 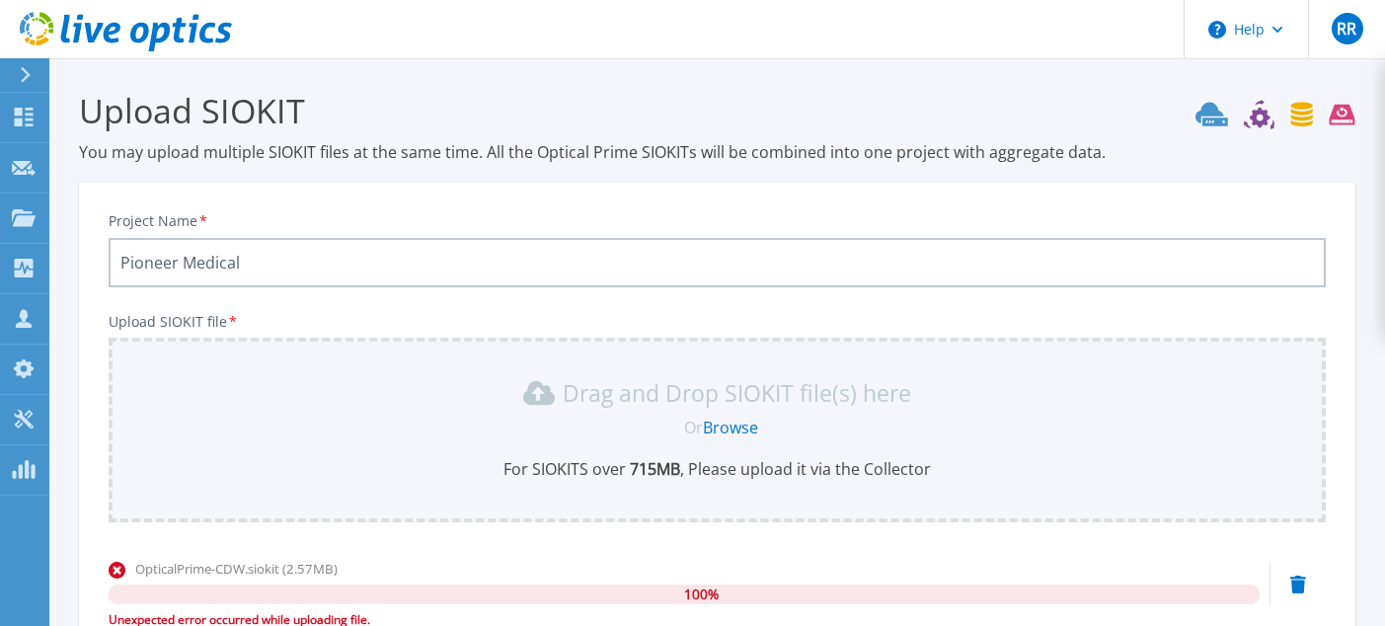 I want to click on p: For SIOKITS over , Please upload it via the Collector, so click(x=716, y=469).